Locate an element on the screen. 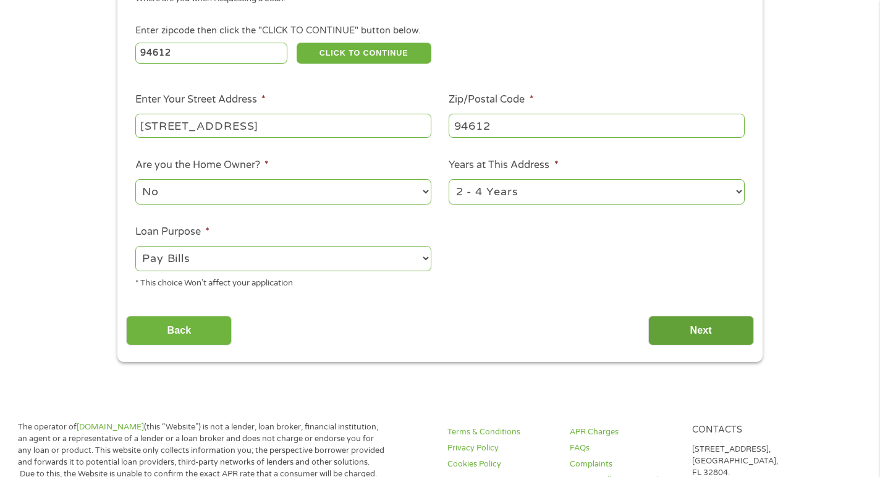 This screenshot has width=880, height=477. input: 1 Main Street is located at coordinates (283, 125).